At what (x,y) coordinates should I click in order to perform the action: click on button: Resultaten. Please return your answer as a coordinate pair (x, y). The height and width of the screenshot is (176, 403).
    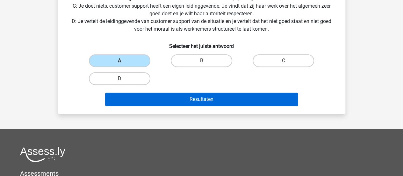
    Looking at the image, I should click on (201, 99).